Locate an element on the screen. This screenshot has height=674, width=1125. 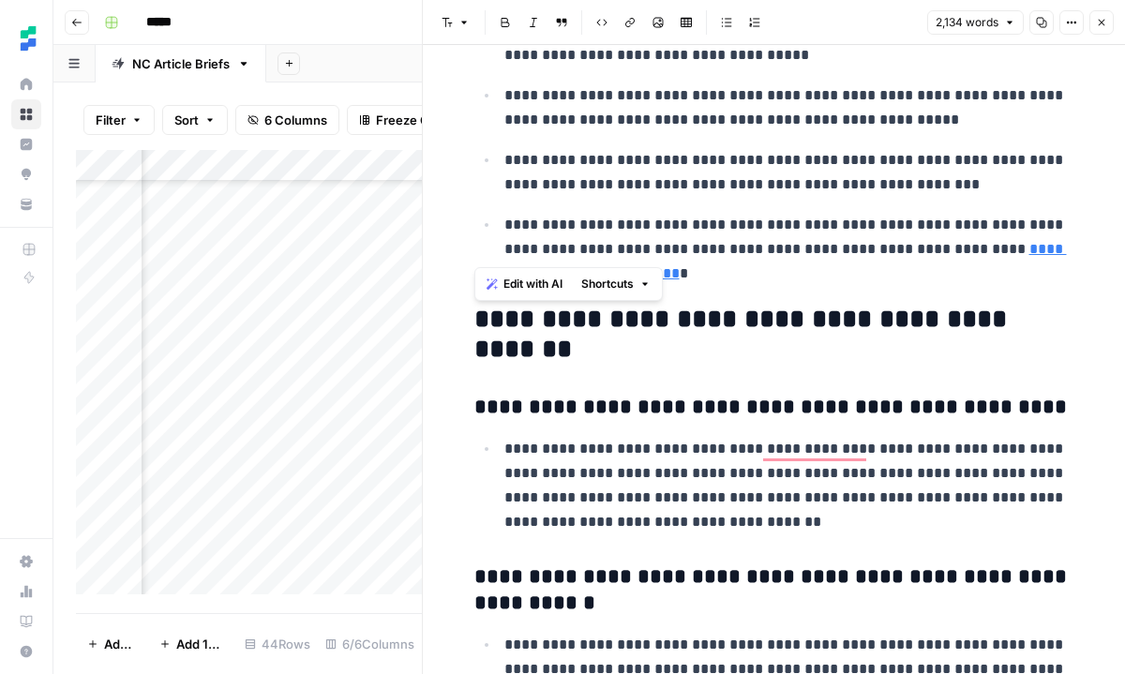
span: 6 Columns is located at coordinates (295, 120).